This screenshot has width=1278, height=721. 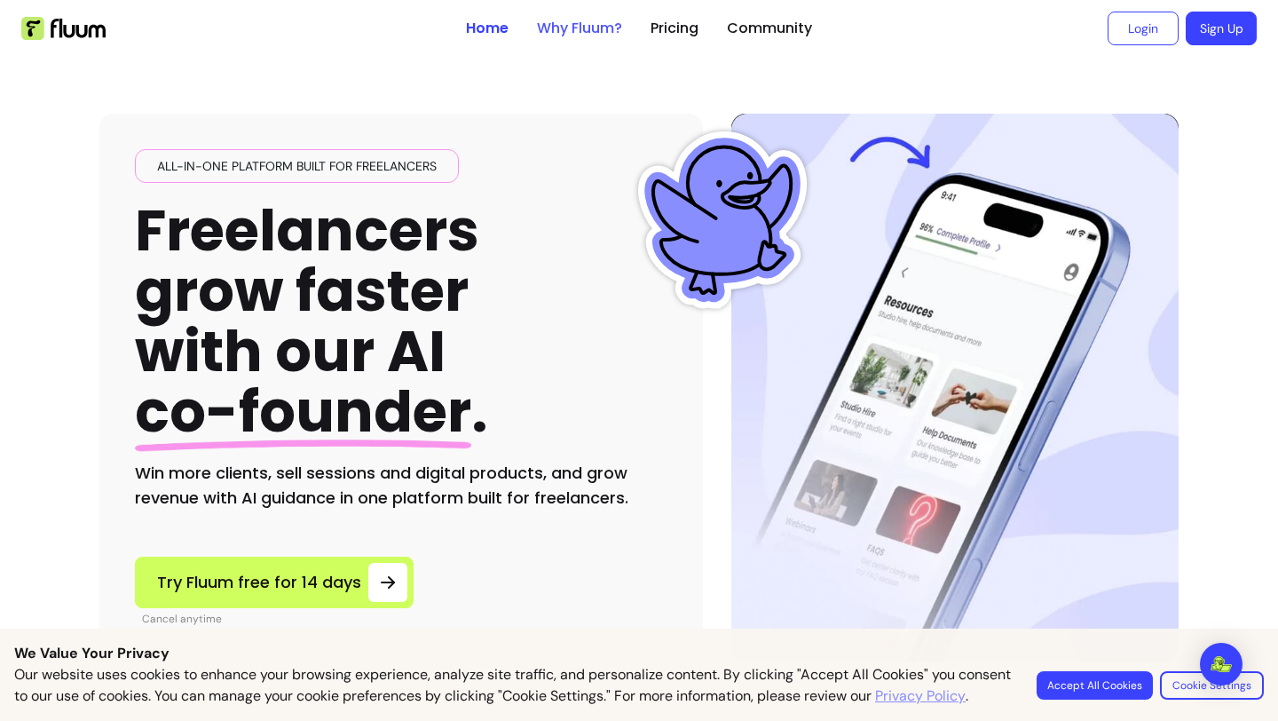 What do you see at coordinates (259, 582) in the screenshot?
I see `span: Try Fluum free for 14 days` at bounding box center [259, 582].